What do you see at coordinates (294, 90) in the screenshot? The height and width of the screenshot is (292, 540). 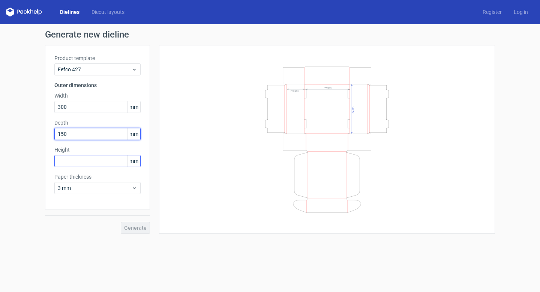 I see `text: Height` at bounding box center [294, 90].